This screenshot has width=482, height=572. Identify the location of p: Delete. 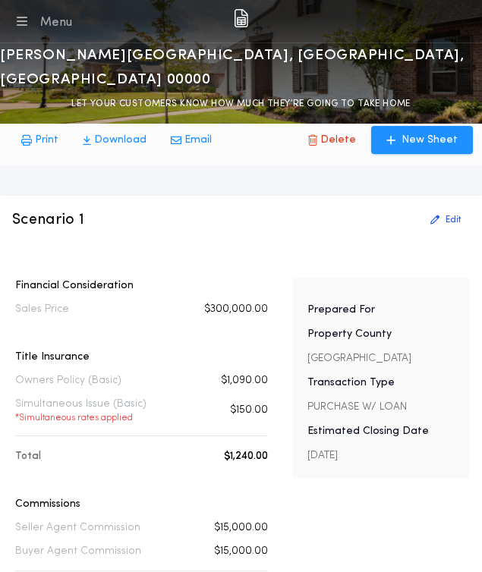
(338, 140).